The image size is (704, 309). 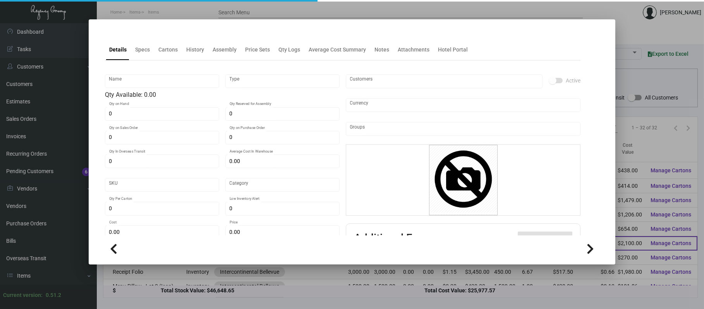 What do you see at coordinates (224, 50) in the screenshot?
I see `div: Assembly` at bounding box center [224, 50].